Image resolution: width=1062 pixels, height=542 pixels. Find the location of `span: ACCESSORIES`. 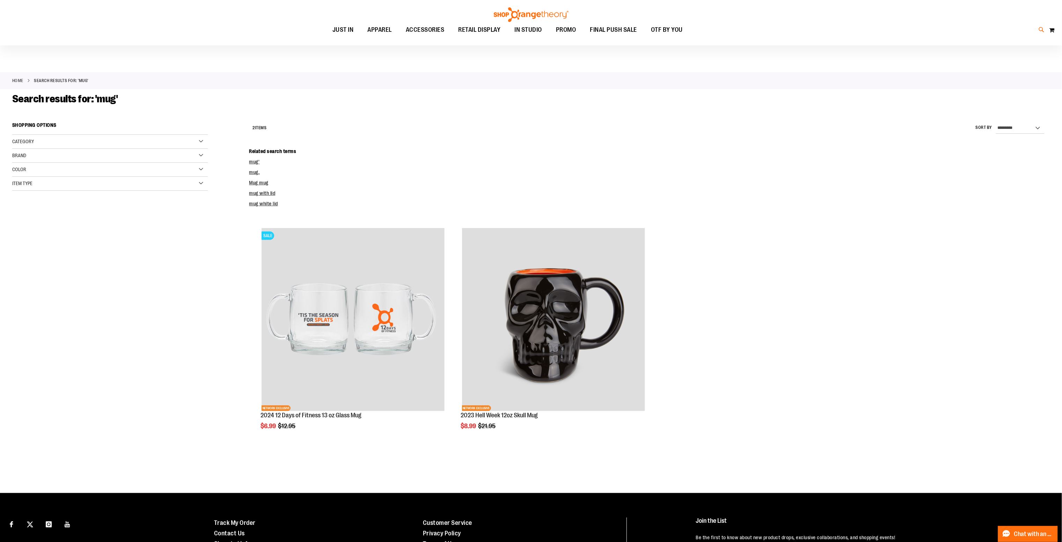

span: ACCESSORIES is located at coordinates (425, 30).